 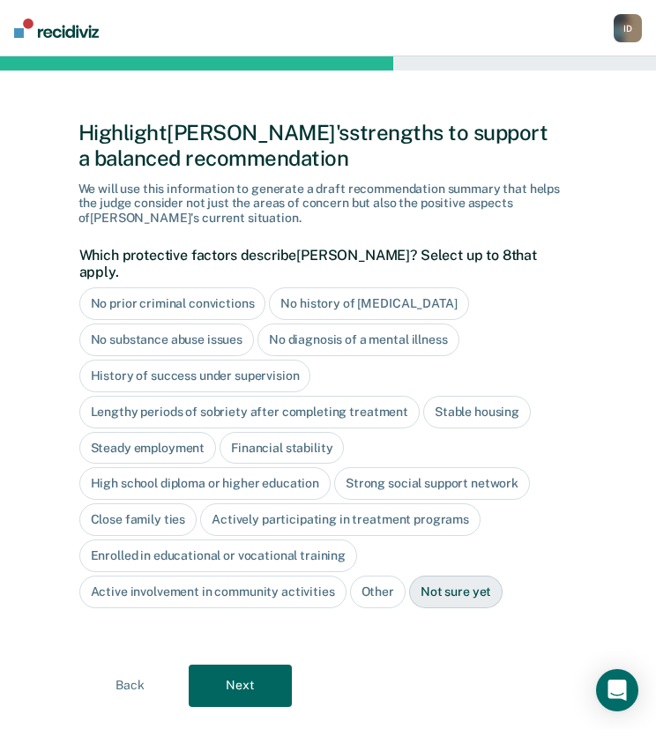 What do you see at coordinates (148, 448) in the screenshot?
I see `div: Steady employment` at bounding box center [148, 448].